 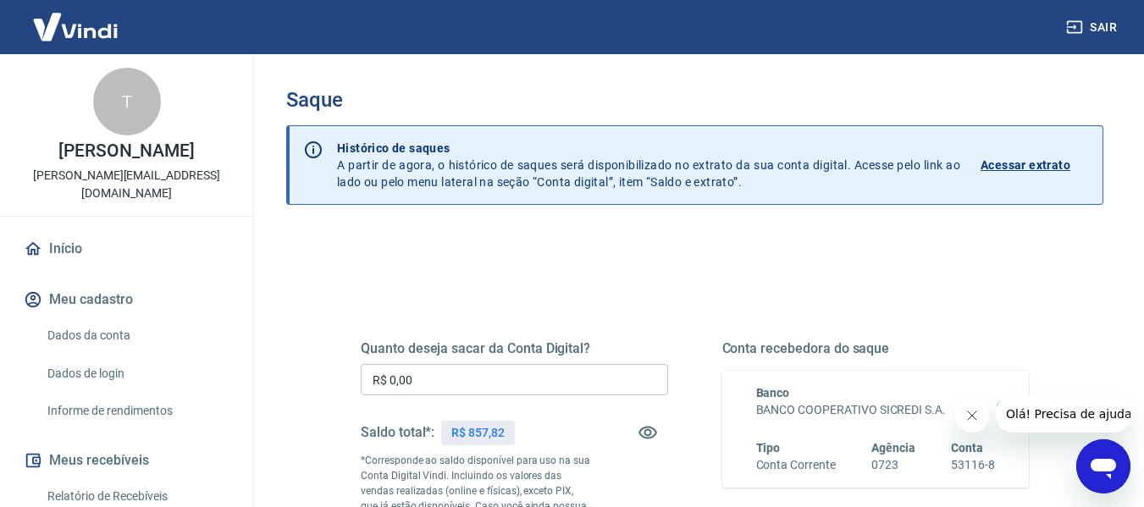 I want to click on h5: Saldo total*:, so click(x=397, y=433).